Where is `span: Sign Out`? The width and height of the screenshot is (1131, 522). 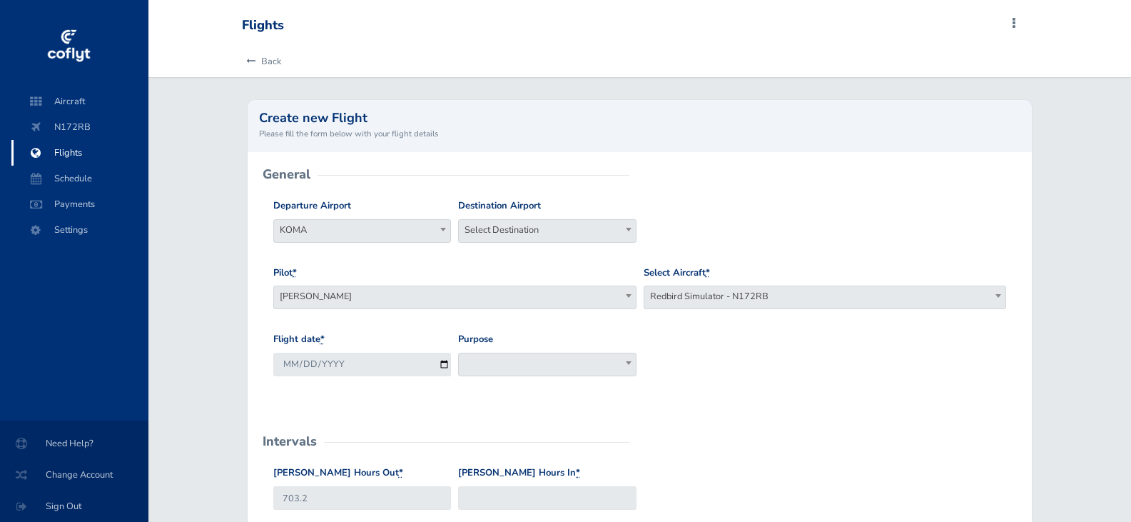
span: Sign Out is located at coordinates (74, 506).